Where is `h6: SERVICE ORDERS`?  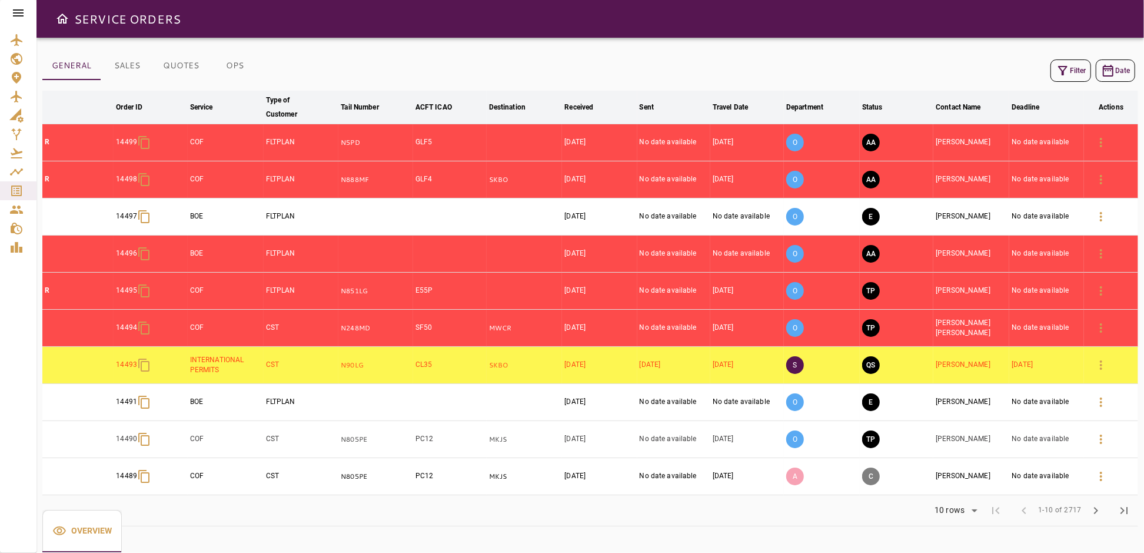 h6: SERVICE ORDERS is located at coordinates (127, 19).